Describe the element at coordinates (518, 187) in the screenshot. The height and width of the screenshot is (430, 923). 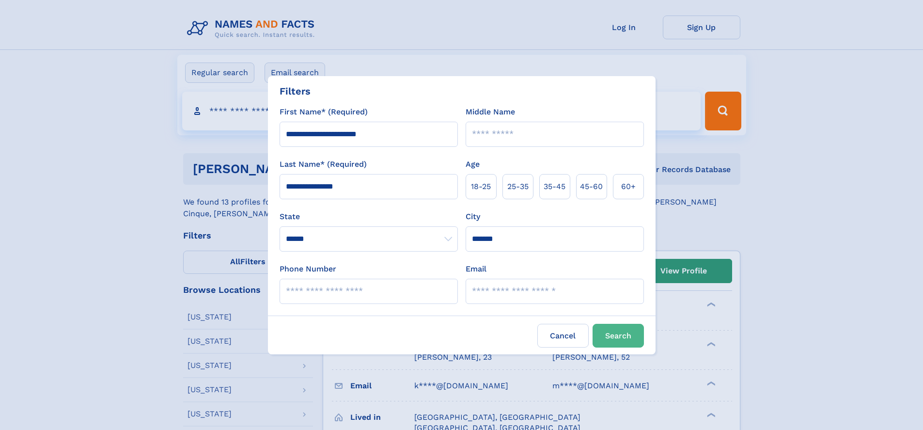
I see `span: 25‑35` at that location.